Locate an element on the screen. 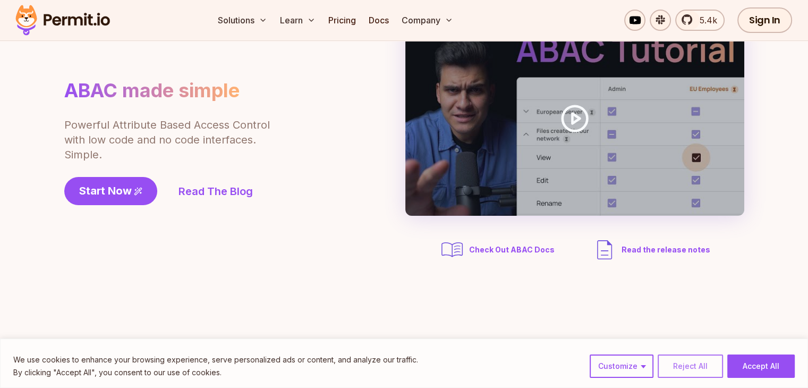 The image size is (808, 388). a: Read The Blog is located at coordinates (216, 191).